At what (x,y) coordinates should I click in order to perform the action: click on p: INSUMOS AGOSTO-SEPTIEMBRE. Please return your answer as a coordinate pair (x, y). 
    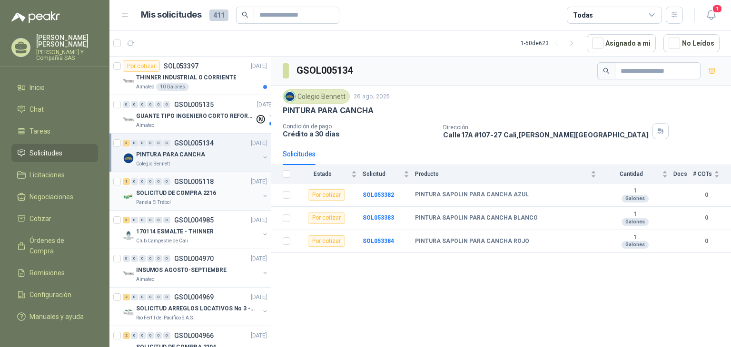
    Looking at the image, I should click on (181, 270).